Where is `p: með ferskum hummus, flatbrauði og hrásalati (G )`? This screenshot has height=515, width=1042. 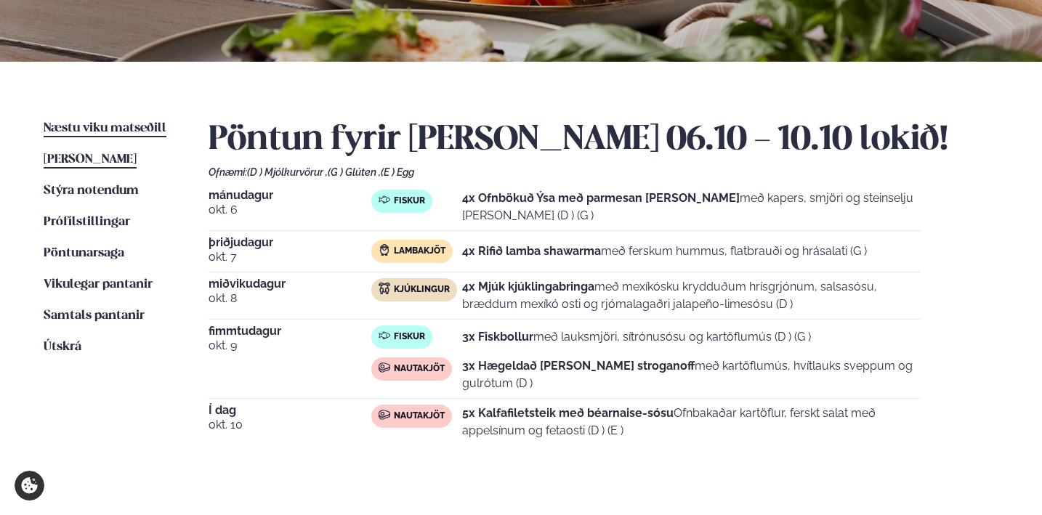
p: með ferskum hummus, flatbrauði og hrásalati (G ) is located at coordinates (664, 252).